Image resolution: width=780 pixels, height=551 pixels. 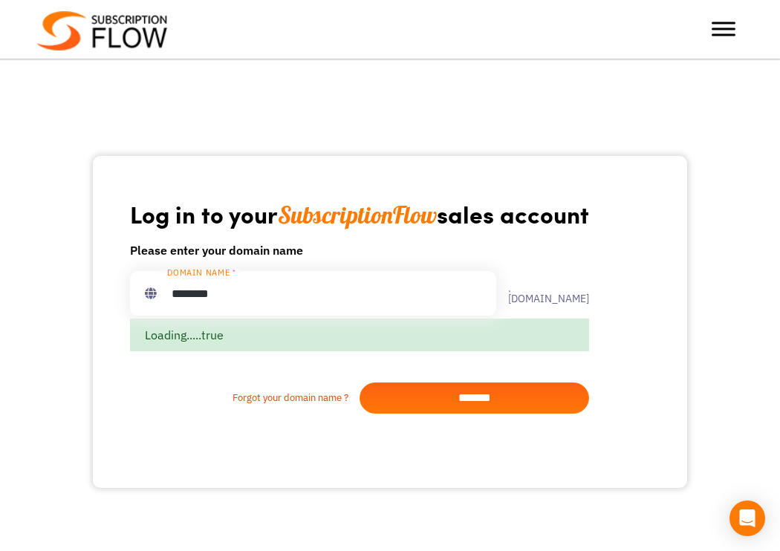 I want to click on div: Open Intercom Messenger, so click(x=747, y=519).